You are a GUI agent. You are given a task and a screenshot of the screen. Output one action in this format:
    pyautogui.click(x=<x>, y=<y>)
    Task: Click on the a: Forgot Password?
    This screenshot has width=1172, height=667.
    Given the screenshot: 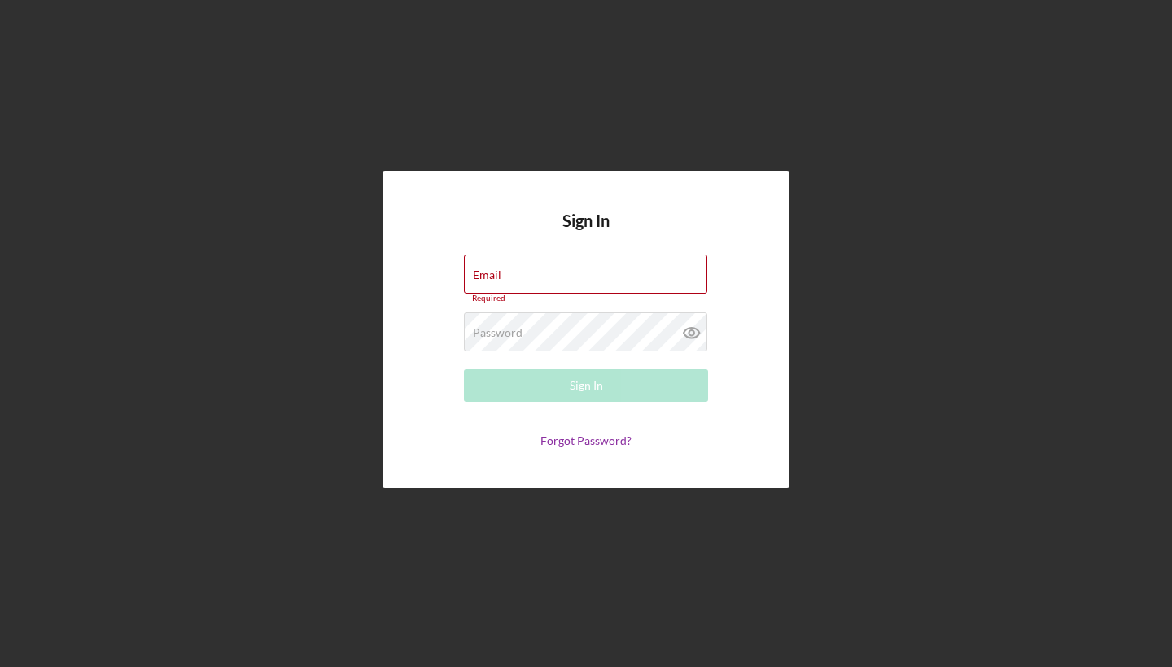 What is the action you would take?
    pyautogui.click(x=586, y=440)
    